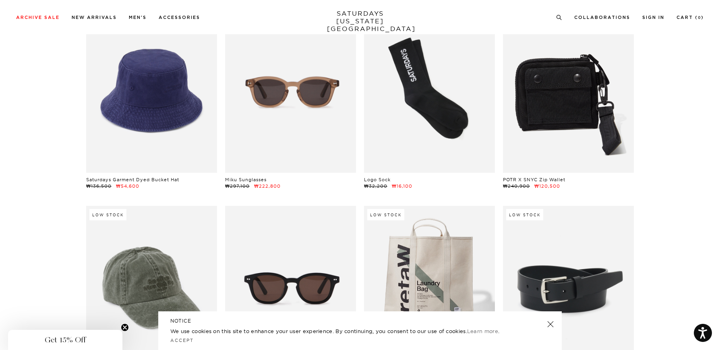  Describe the element at coordinates (65, 340) in the screenshot. I see `span: Get 15% Off` at that location.